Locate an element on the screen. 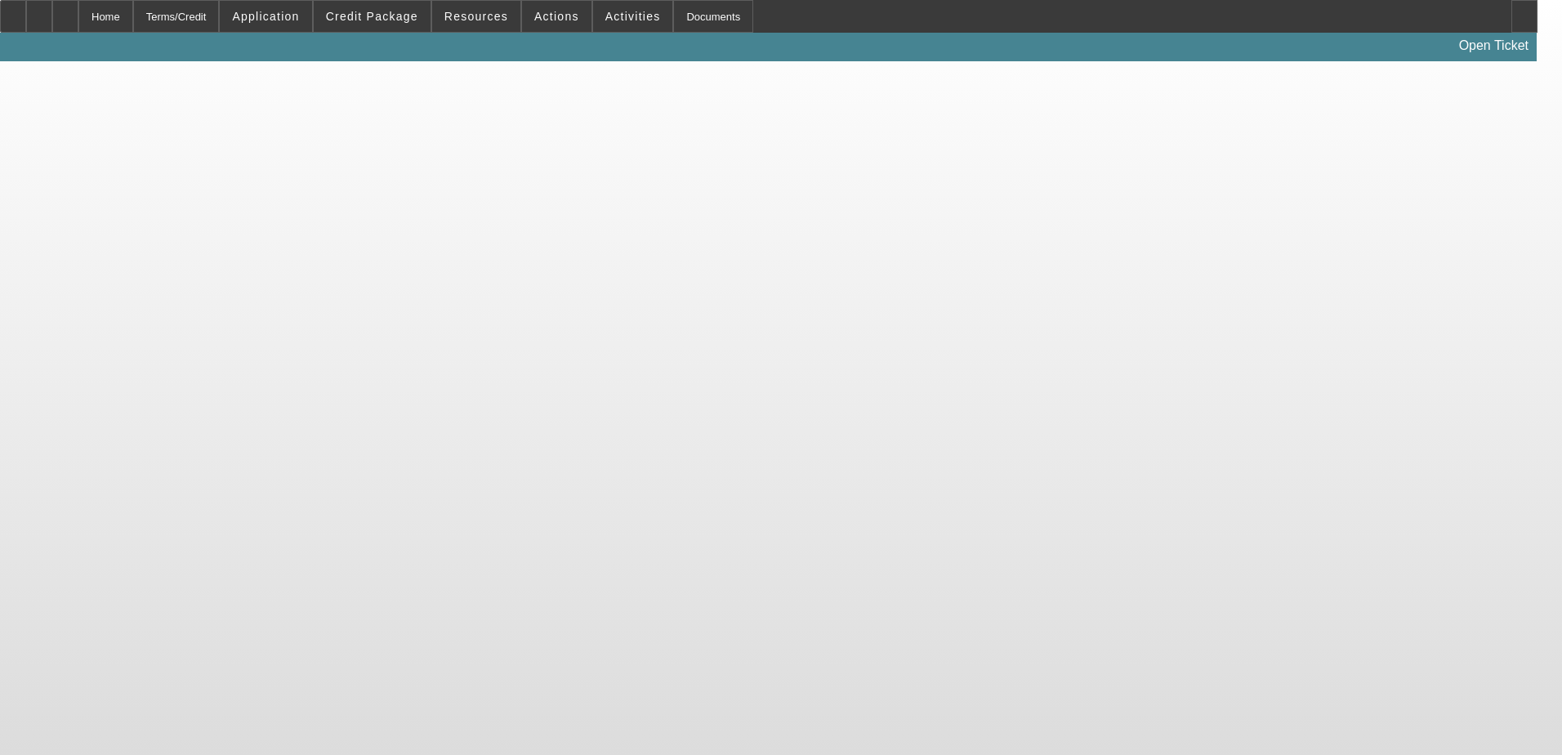 The width and height of the screenshot is (1562, 755). button: Application is located at coordinates (266, 16).